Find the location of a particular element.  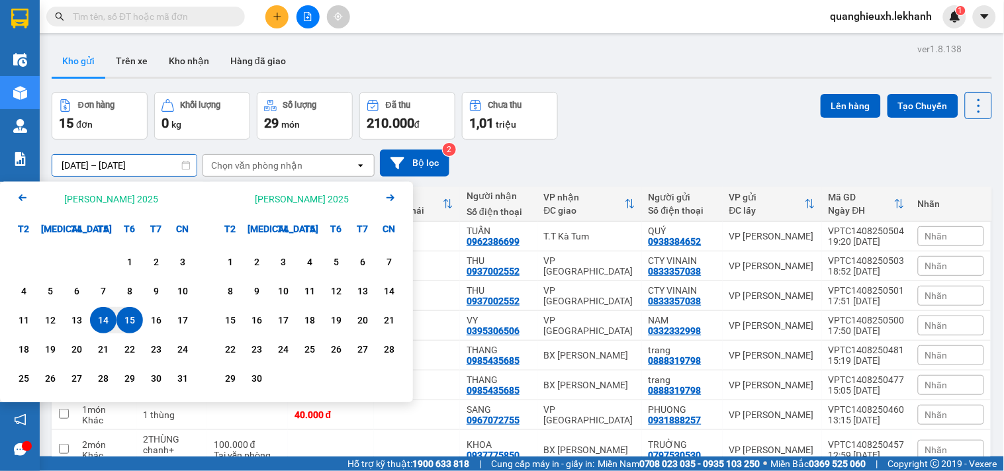

div: Selected start date. Thứ Năm, tháng 08 14 2025. It's available. is located at coordinates (103, 320).